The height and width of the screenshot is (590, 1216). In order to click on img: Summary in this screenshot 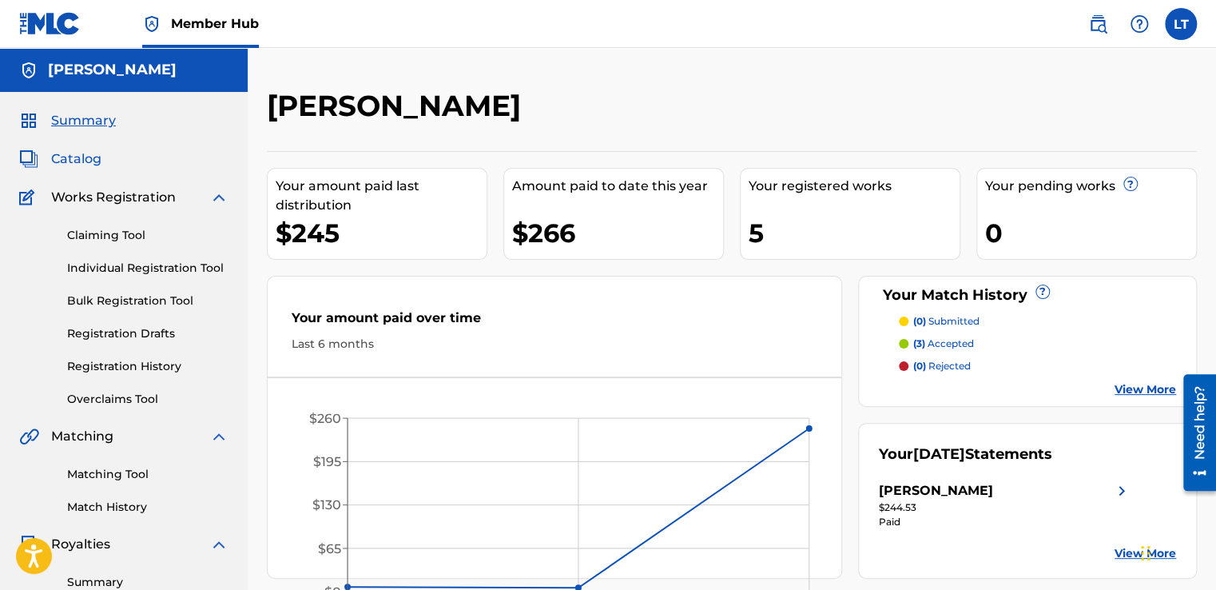, I will do `click(29, 121)`.